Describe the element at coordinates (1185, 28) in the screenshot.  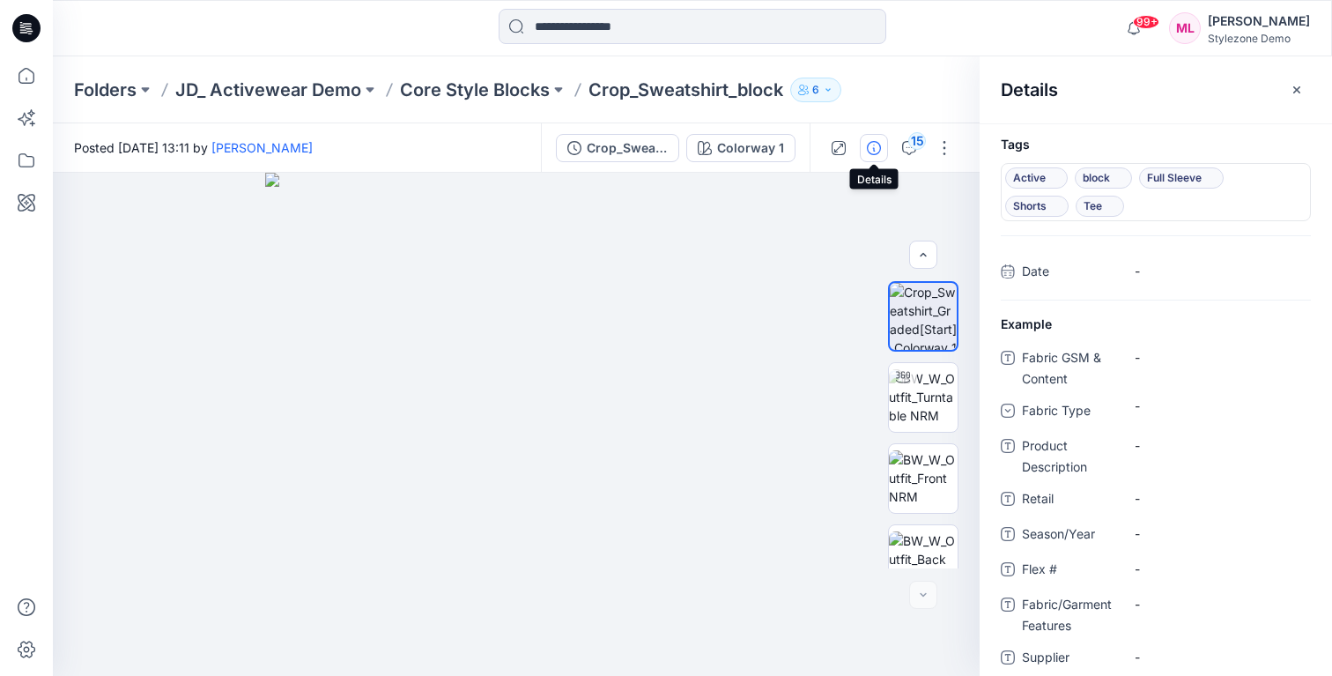
I see `div: ML` at that location.